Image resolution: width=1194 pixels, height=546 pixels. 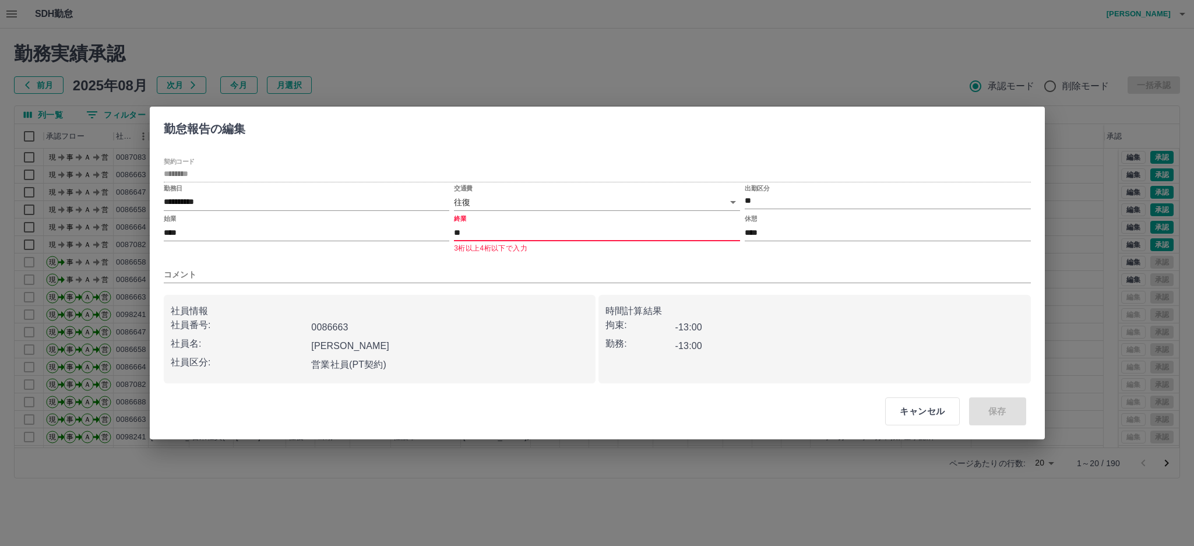 I want to click on p: 社員区分:, so click(x=239, y=363).